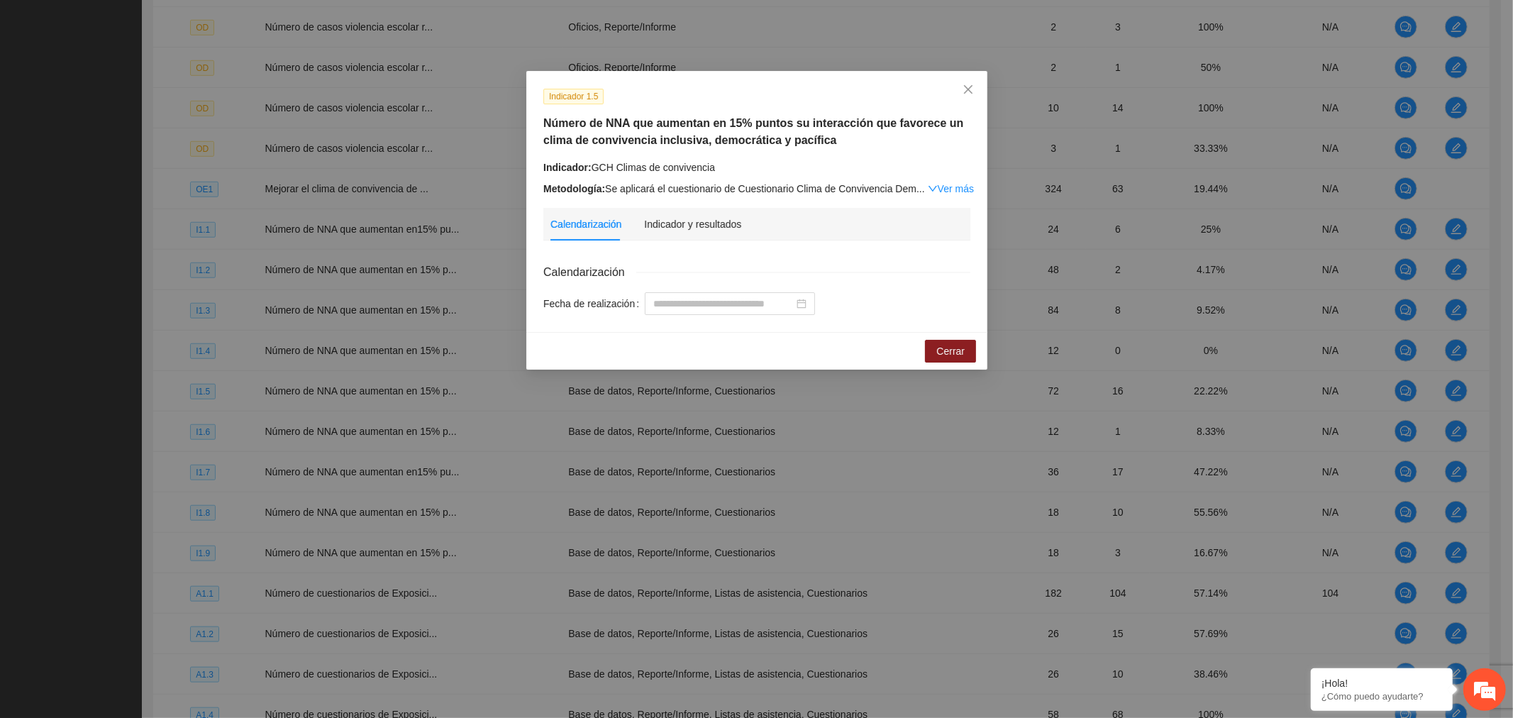 Image resolution: width=1513 pixels, height=718 pixels. What do you see at coordinates (138, 412) in the screenshot?
I see `textarea: Escriba su mensaje y pulse “Intro”` at bounding box center [138, 412].